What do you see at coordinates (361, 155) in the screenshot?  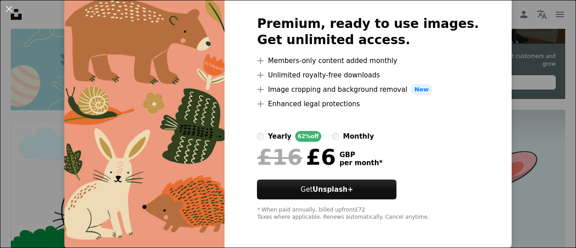 I see `span: GBP` at bounding box center [361, 155].